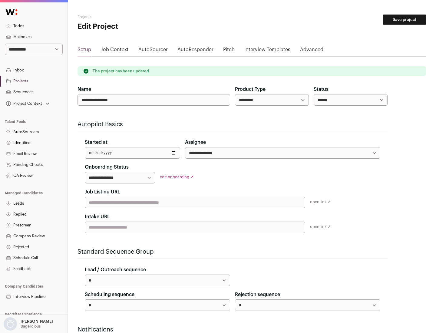 This screenshot has height=333, width=436. I want to click on img: Wellfound, so click(12, 12).